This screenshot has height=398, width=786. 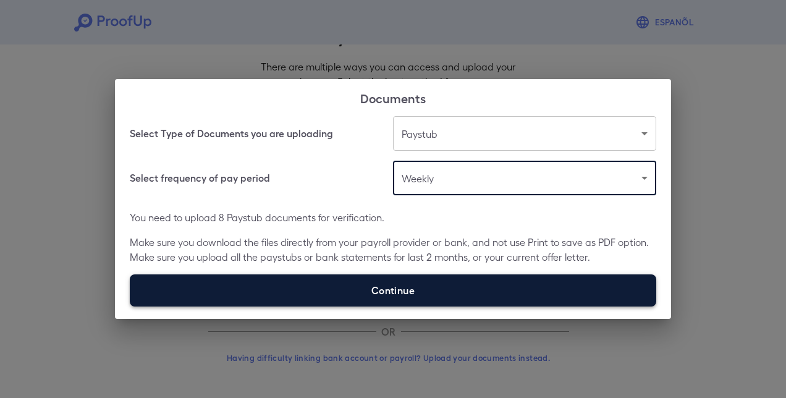 What do you see at coordinates (393, 250) in the screenshot?
I see `p: Make sure you download the files directly from your payroll provider or bank, and not use Print t...` at bounding box center [393, 250].